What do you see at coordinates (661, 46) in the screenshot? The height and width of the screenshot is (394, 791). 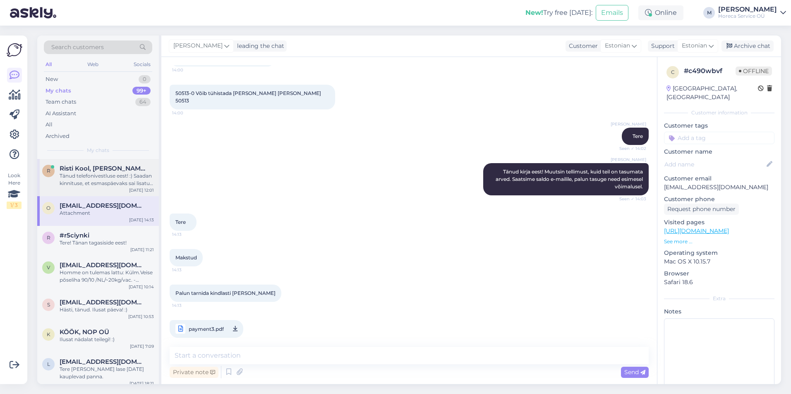 I see `div: Support` at bounding box center [661, 46].